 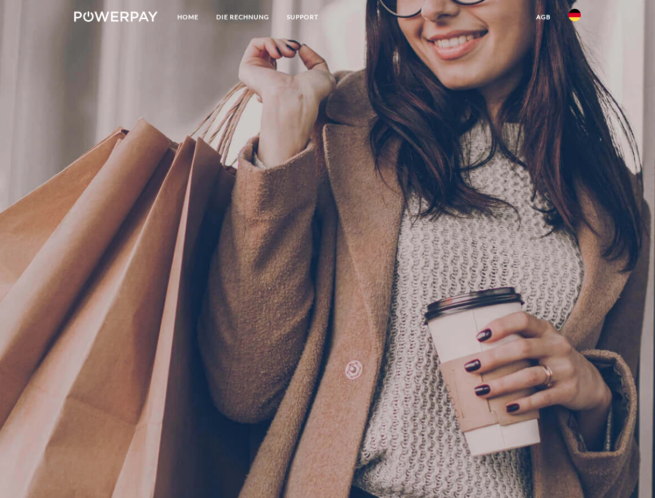 I want to click on a: Home, so click(x=188, y=17).